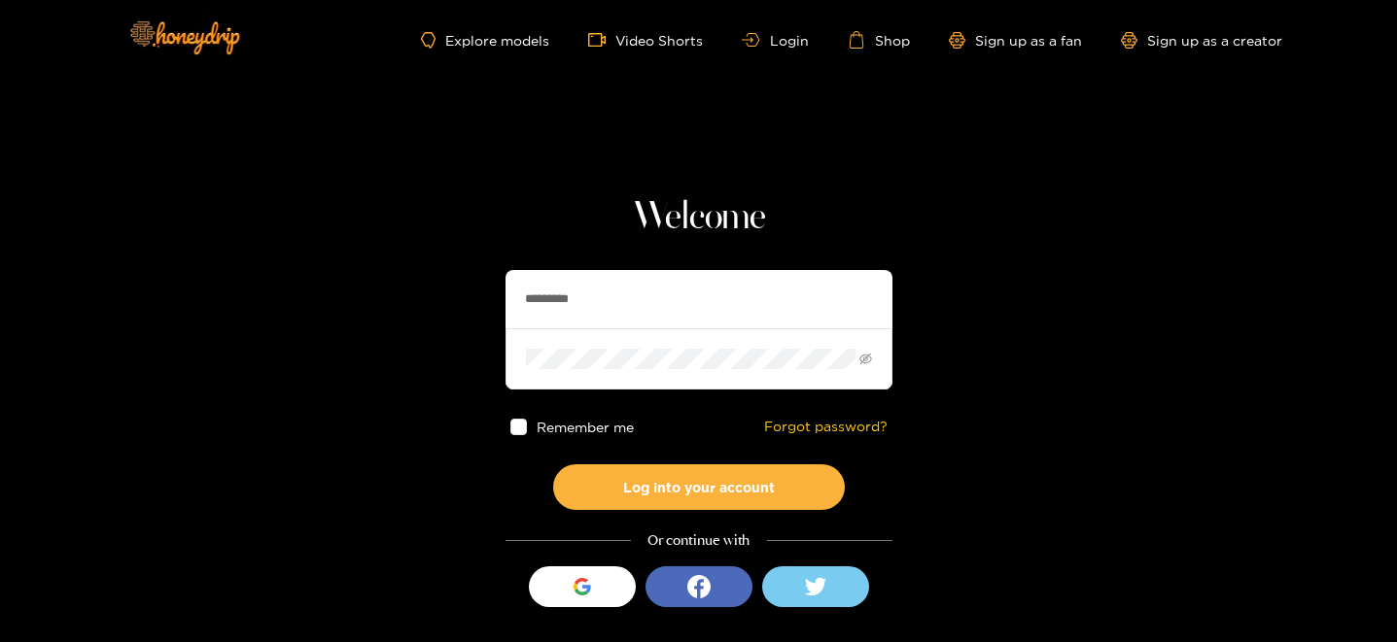 The width and height of the screenshot is (1397, 642). Describe the element at coordinates (584, 427) in the screenshot. I see `span: Remember me` at that location.